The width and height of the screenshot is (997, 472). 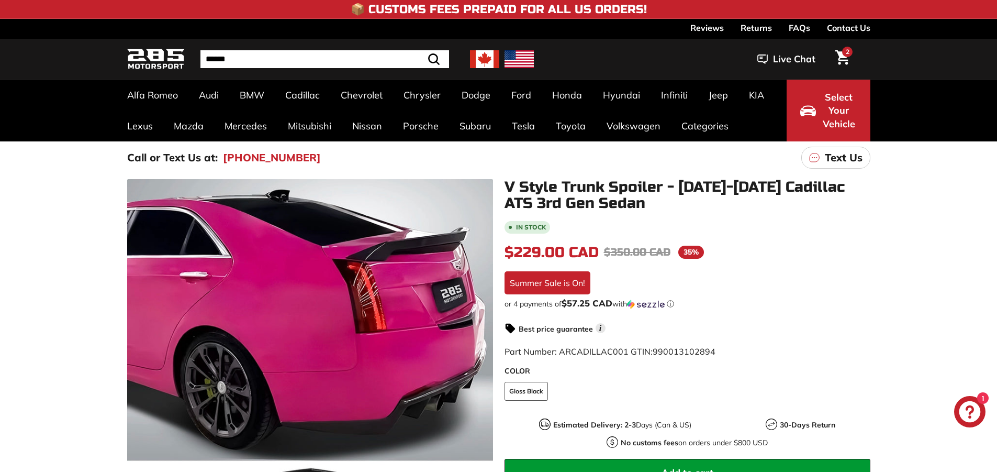 What do you see at coordinates (621, 95) in the screenshot?
I see `a: Hyundai` at bounding box center [621, 95].